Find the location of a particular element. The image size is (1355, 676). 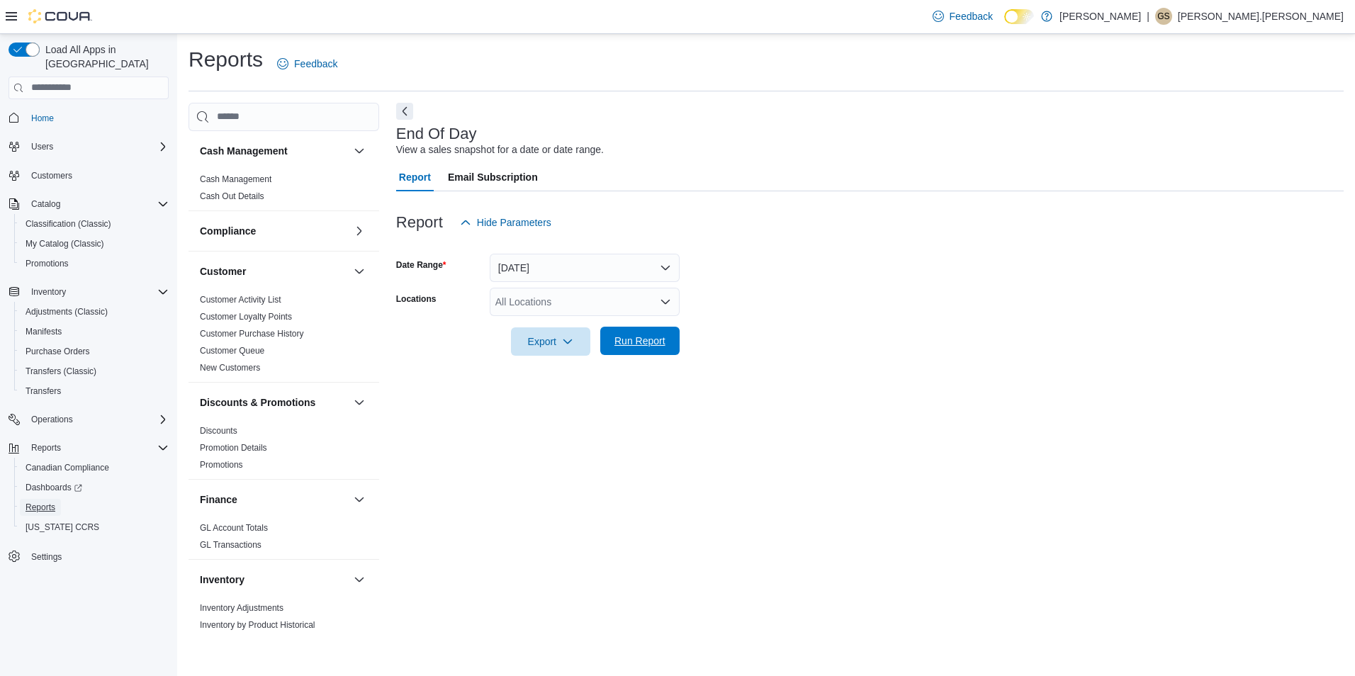

a: Transfers is located at coordinates (43, 391).